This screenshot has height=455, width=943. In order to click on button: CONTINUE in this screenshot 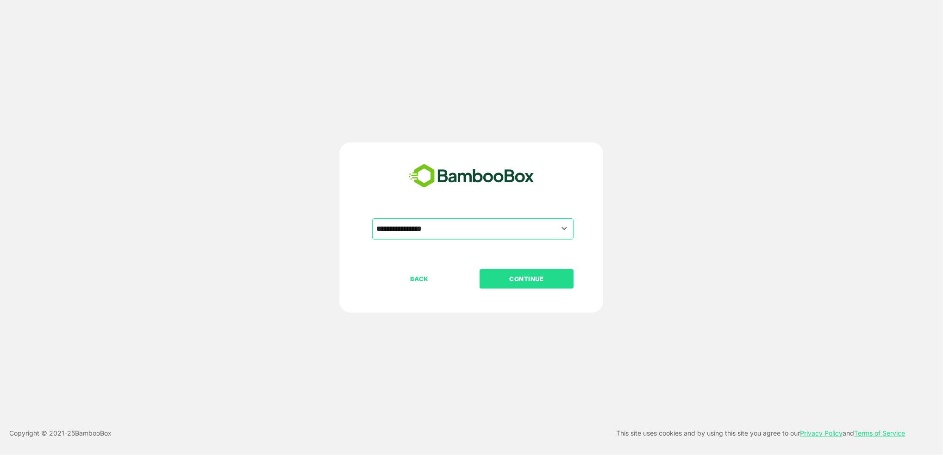, I will do `click(526, 279)`.